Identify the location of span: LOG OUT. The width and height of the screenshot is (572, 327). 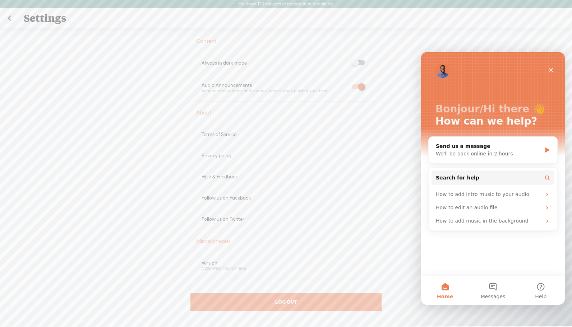
(286, 302).